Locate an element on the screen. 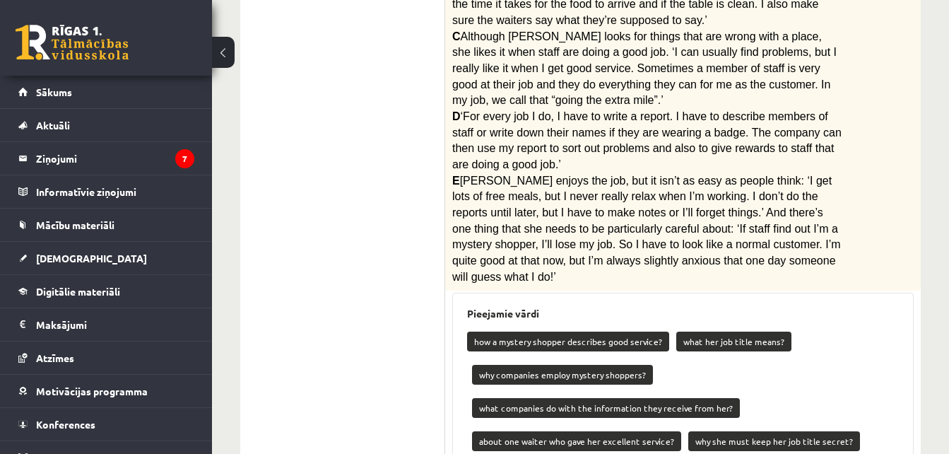  p: why companies employ mystery shoppers? is located at coordinates (563, 375).